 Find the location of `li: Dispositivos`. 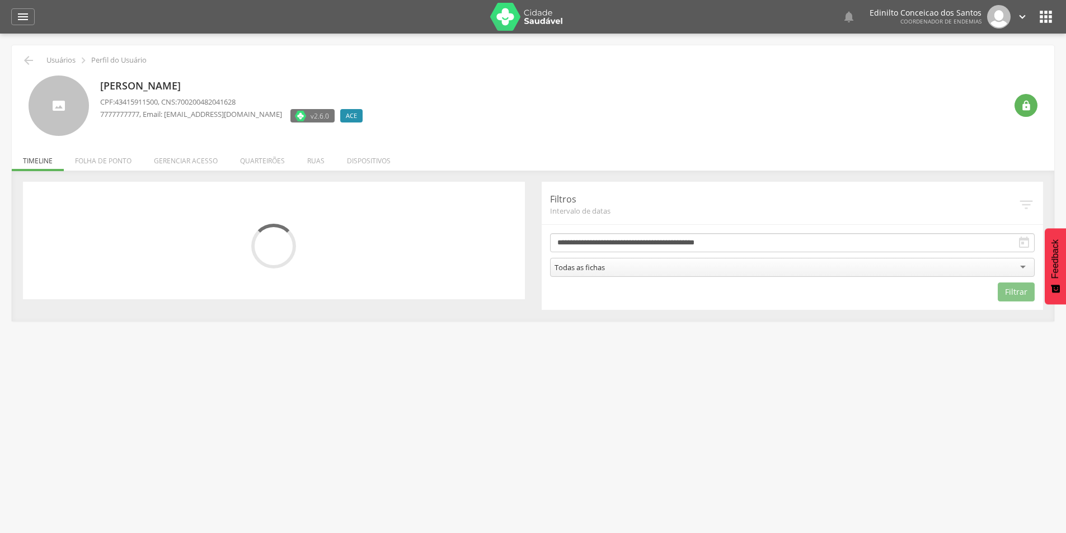

li: Dispositivos is located at coordinates (369, 158).